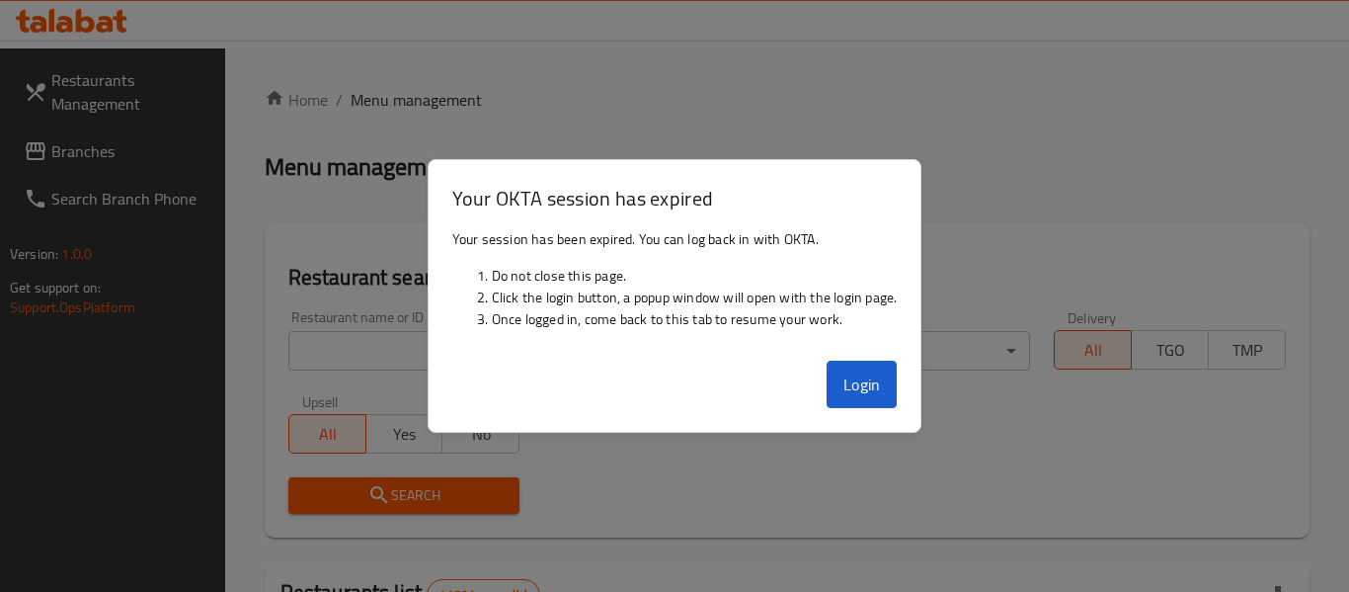 The height and width of the screenshot is (592, 1349). I want to click on button: Login, so click(862, 384).